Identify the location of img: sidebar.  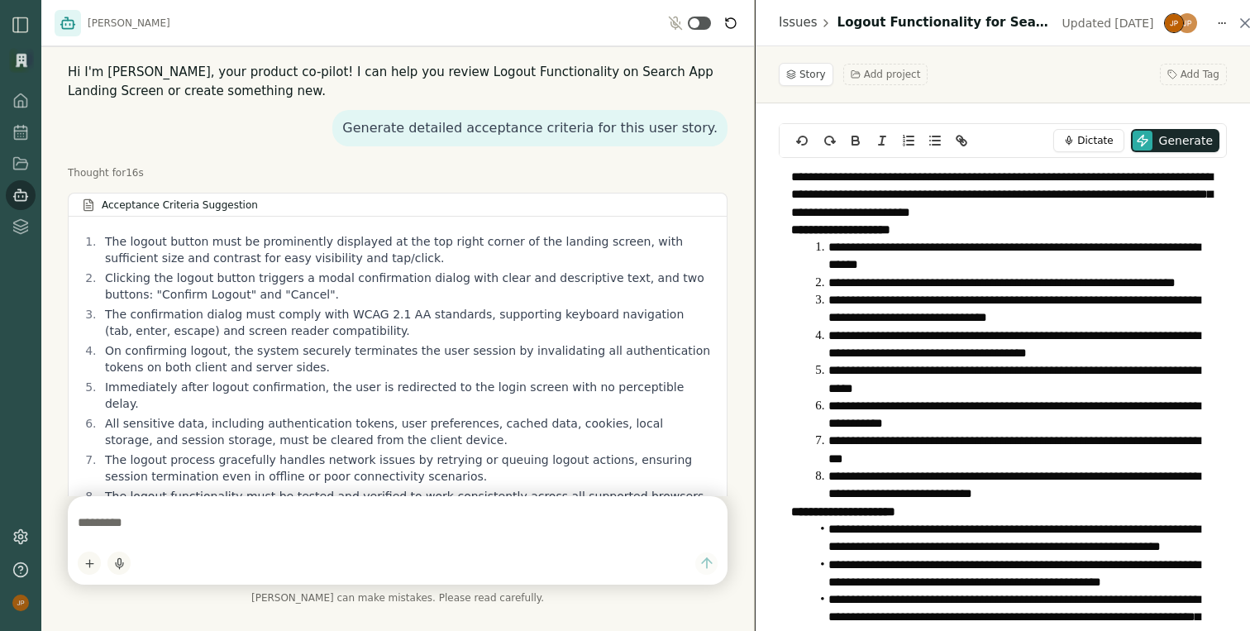
(21, 25).